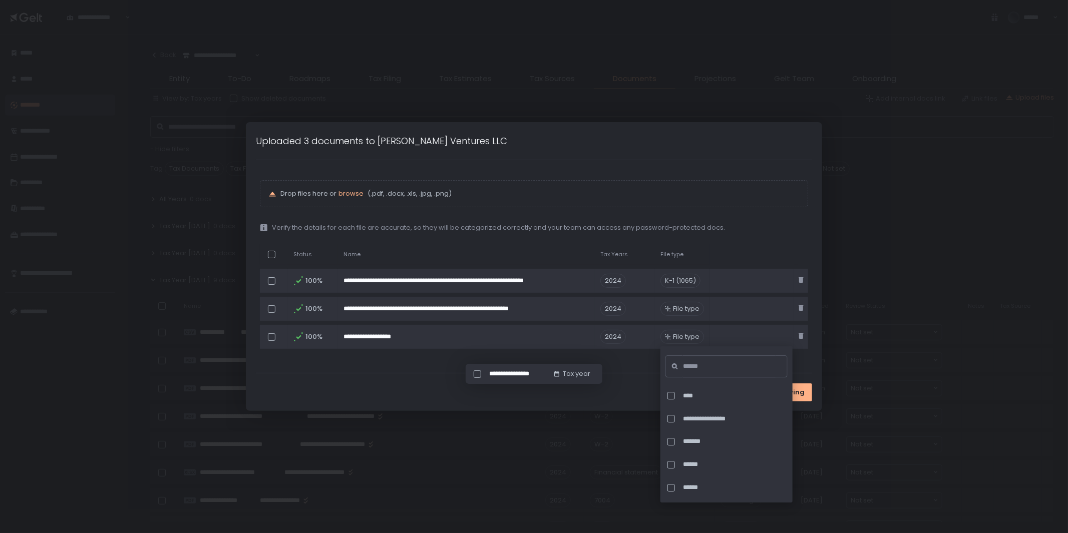 The image size is (1068, 533). What do you see at coordinates (352, 254) in the screenshot?
I see `span: Name` at bounding box center [352, 254].